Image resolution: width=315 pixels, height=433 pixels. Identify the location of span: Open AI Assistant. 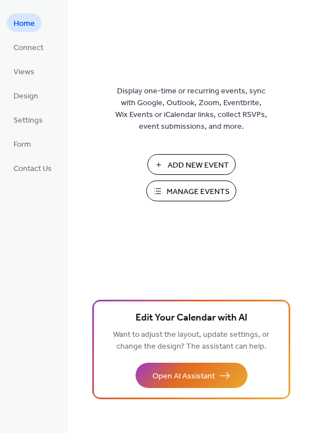
(183, 376).